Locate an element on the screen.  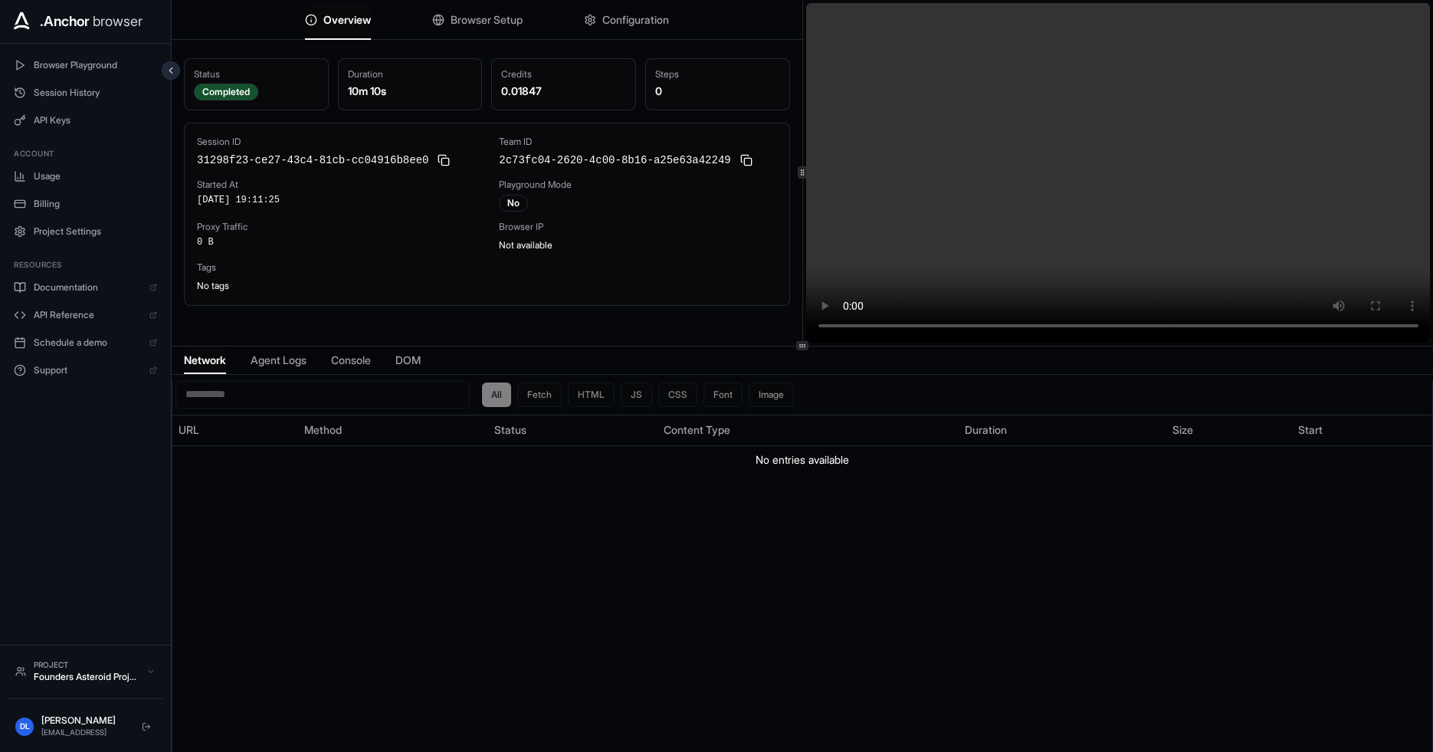
div: Proxy Traffic is located at coordinates (336, 227).